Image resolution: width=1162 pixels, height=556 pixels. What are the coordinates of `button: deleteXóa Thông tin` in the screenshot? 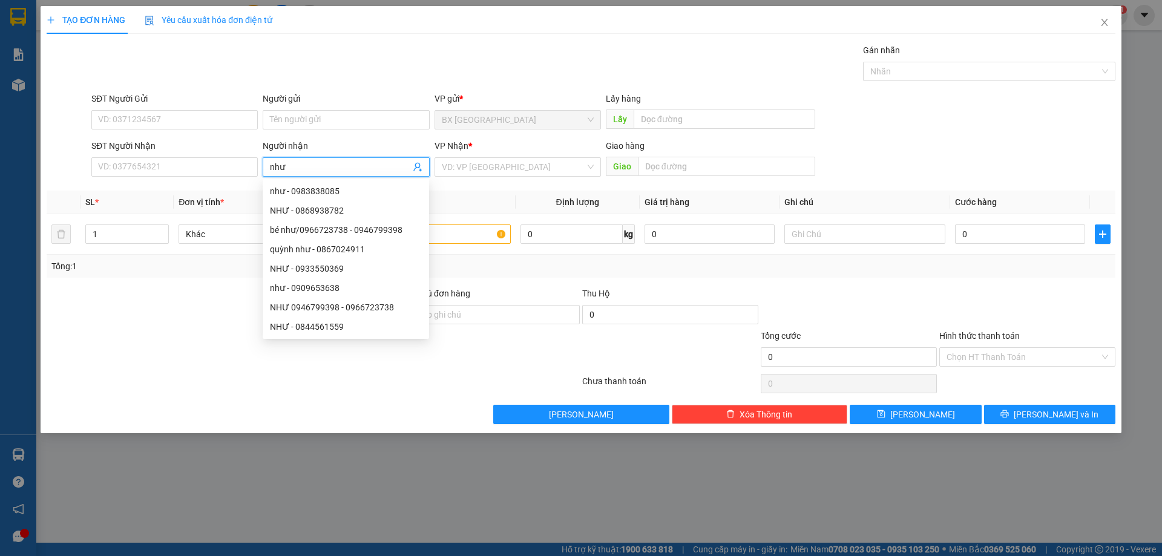 It's located at (760, 415).